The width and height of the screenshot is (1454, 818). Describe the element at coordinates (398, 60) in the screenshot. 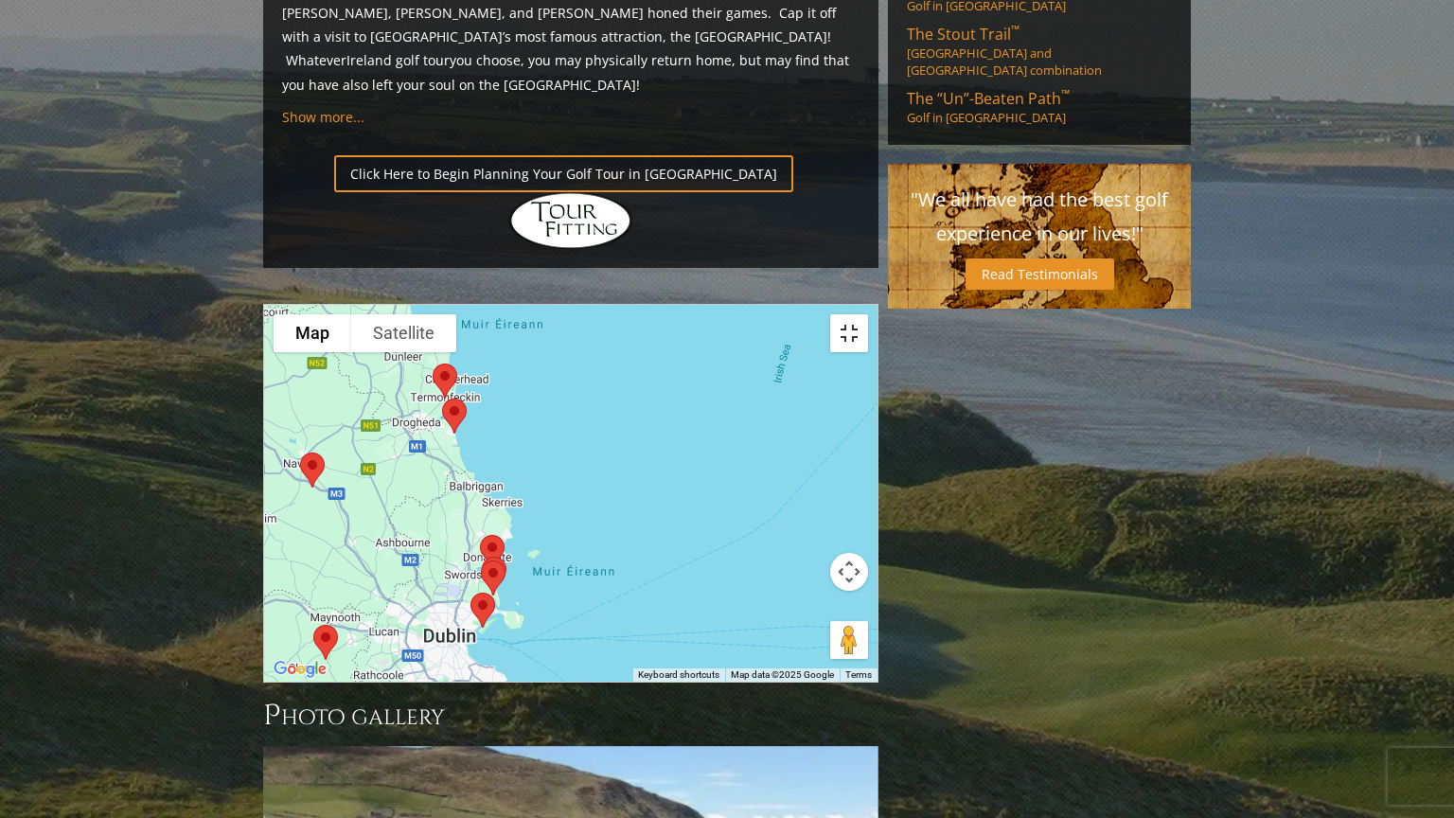

I see `a: Ireland golf tour` at that location.